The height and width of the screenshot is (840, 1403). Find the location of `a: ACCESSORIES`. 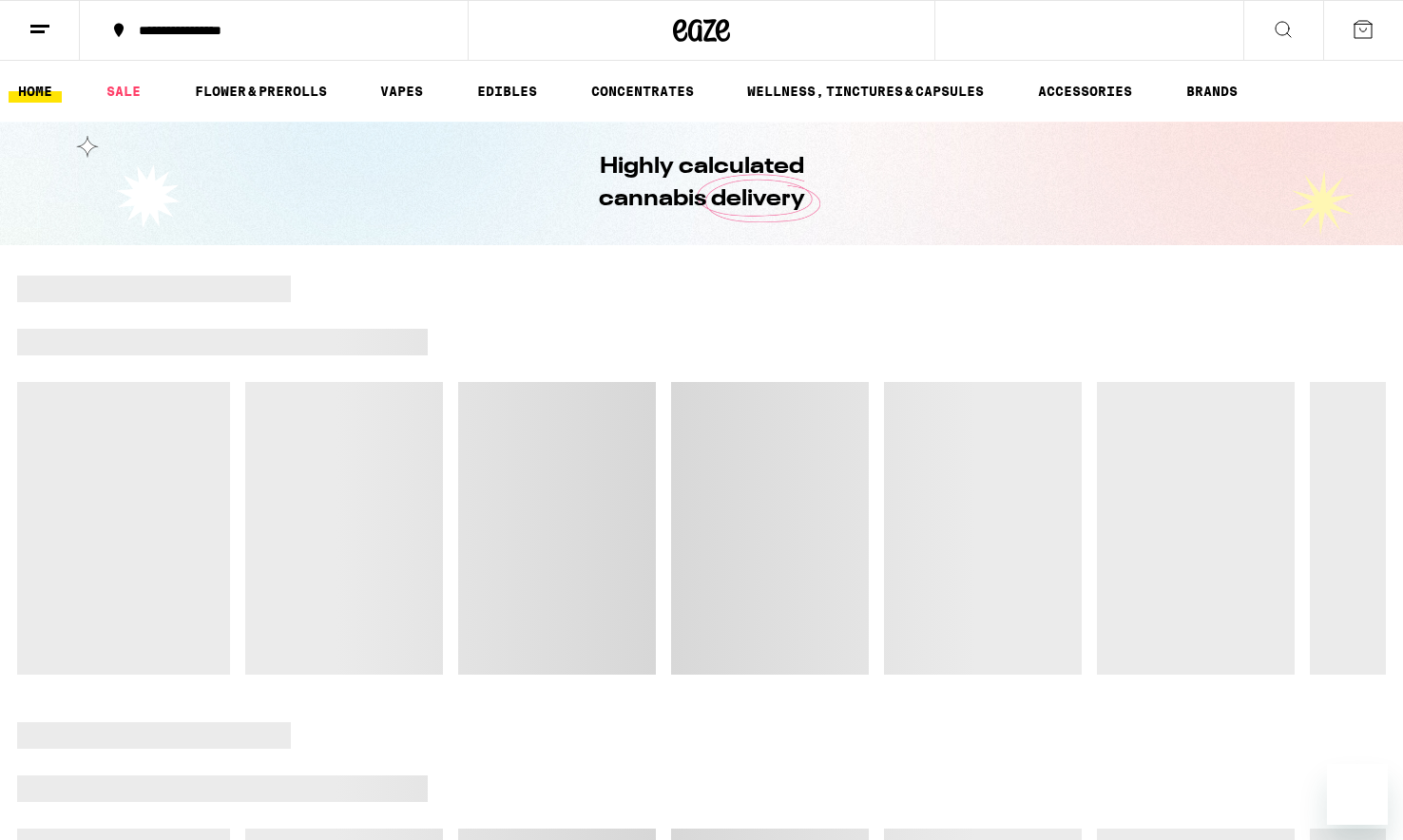

a: ACCESSORIES is located at coordinates (1084, 92).